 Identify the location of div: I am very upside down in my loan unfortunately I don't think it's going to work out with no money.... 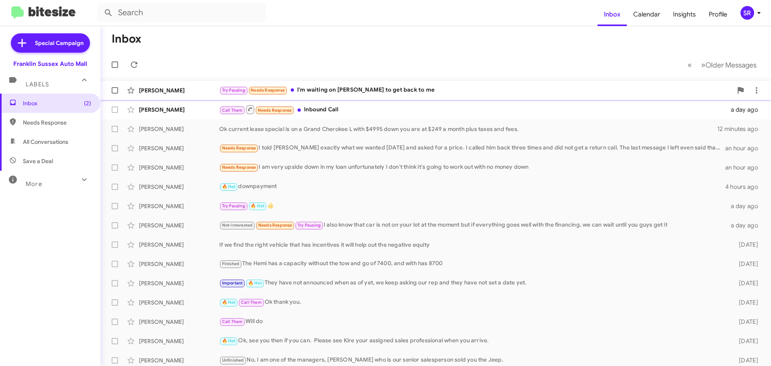
(472, 167).